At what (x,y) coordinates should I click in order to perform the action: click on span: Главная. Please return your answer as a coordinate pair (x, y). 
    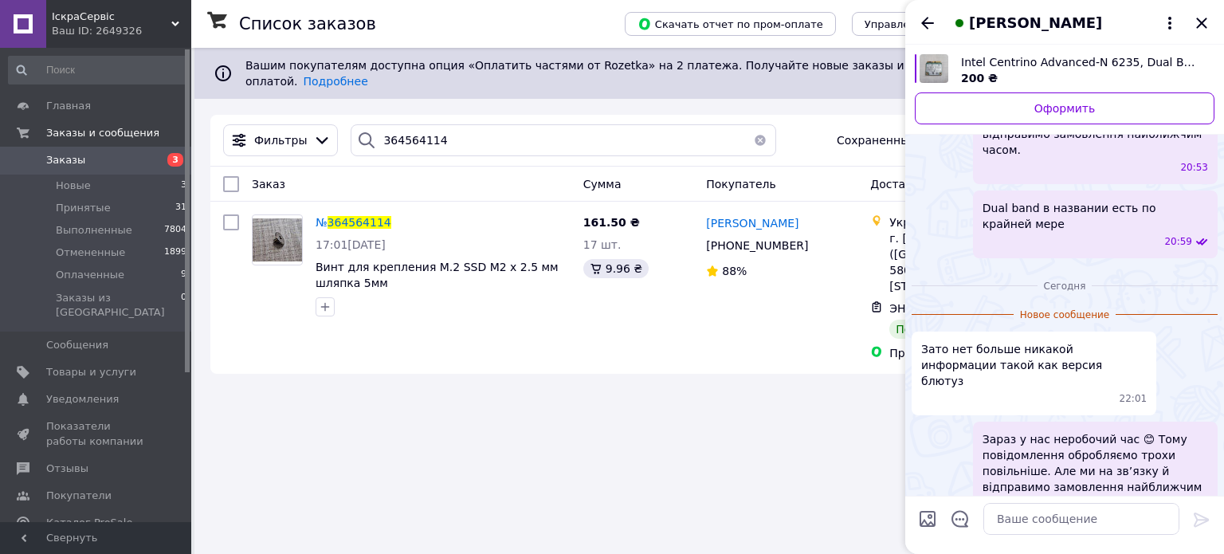
    Looking at the image, I should click on (69, 106).